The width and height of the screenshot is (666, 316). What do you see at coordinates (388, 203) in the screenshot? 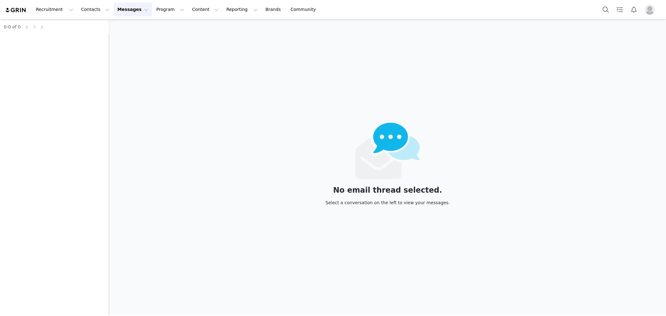
I see `div: Select a conversation on the left to view your messages.` at bounding box center [388, 203].